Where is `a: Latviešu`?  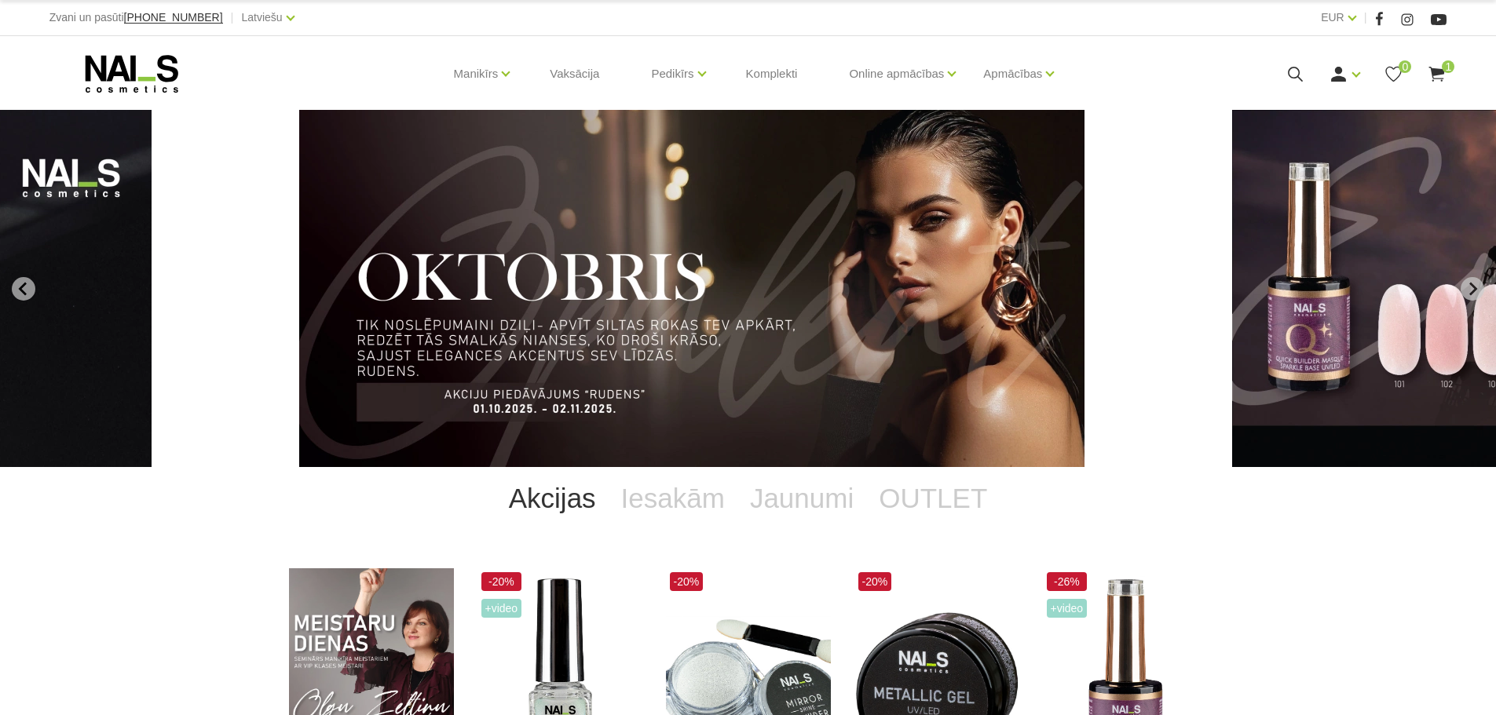 a: Latviešu is located at coordinates (262, 17).